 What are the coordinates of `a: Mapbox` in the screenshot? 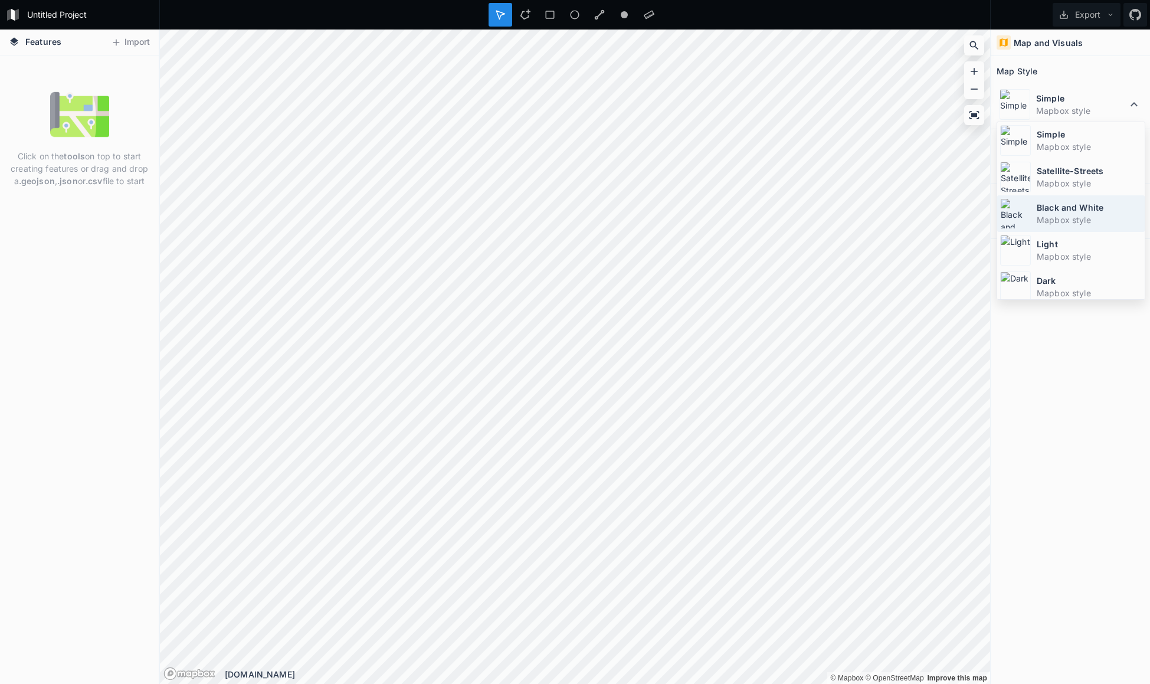 It's located at (846, 678).